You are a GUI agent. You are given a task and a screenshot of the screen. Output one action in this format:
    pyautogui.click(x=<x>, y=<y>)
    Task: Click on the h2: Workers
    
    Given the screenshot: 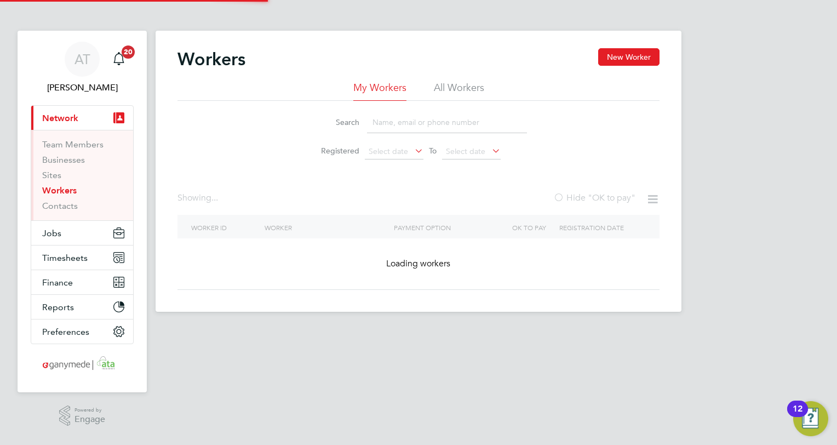 What is the action you would take?
    pyautogui.click(x=211, y=59)
    